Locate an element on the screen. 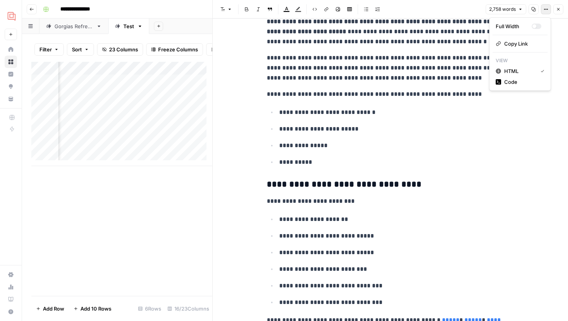 This screenshot has height=321, width=568. div: 6 Rows is located at coordinates (150, 309).